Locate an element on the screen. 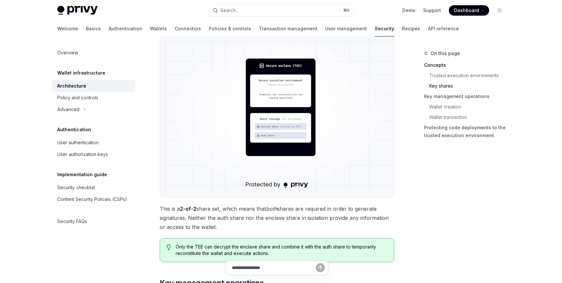 The width and height of the screenshot is (562, 283). span: ⌘ K is located at coordinates (347, 10).